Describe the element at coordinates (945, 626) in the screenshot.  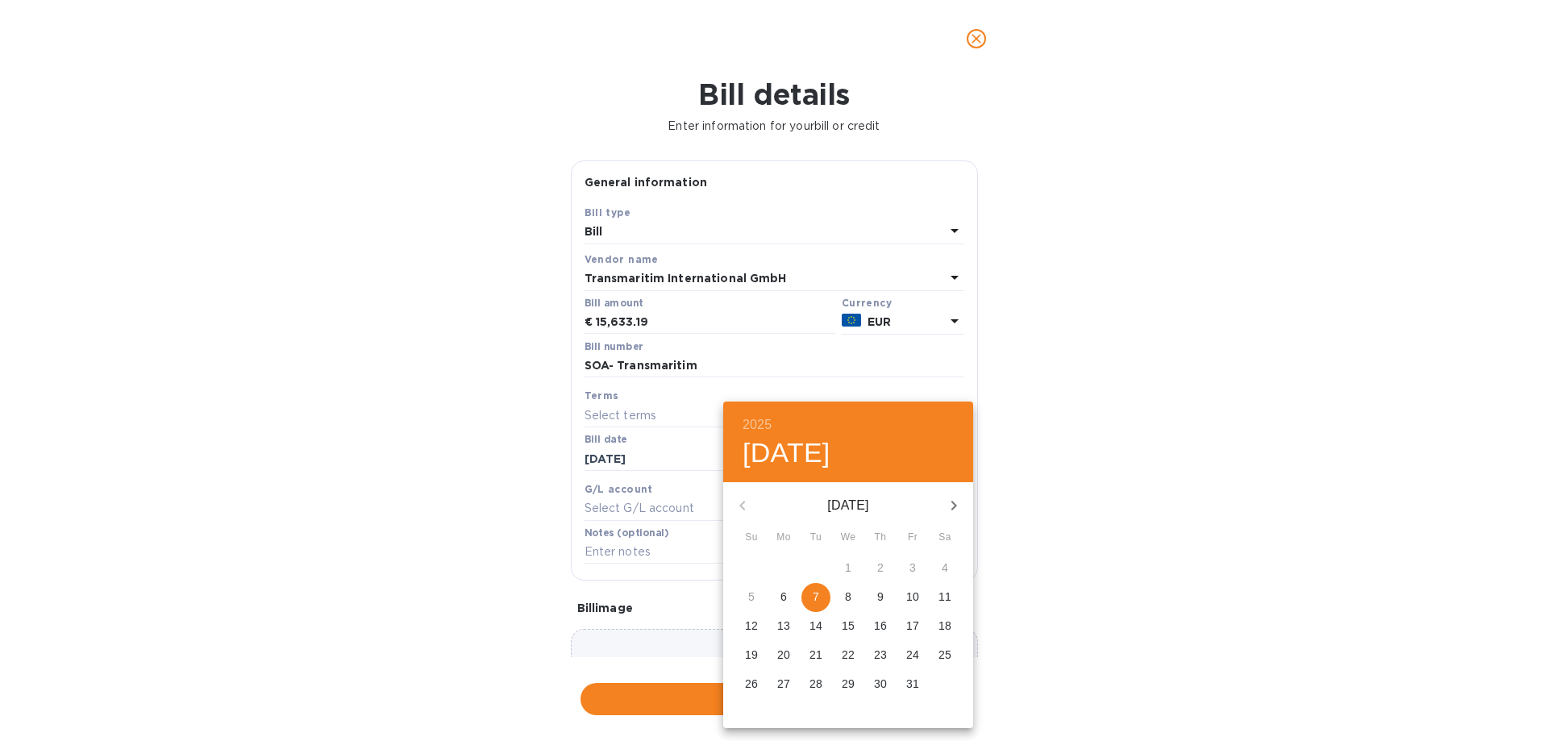
I see `button: 18` at that location.